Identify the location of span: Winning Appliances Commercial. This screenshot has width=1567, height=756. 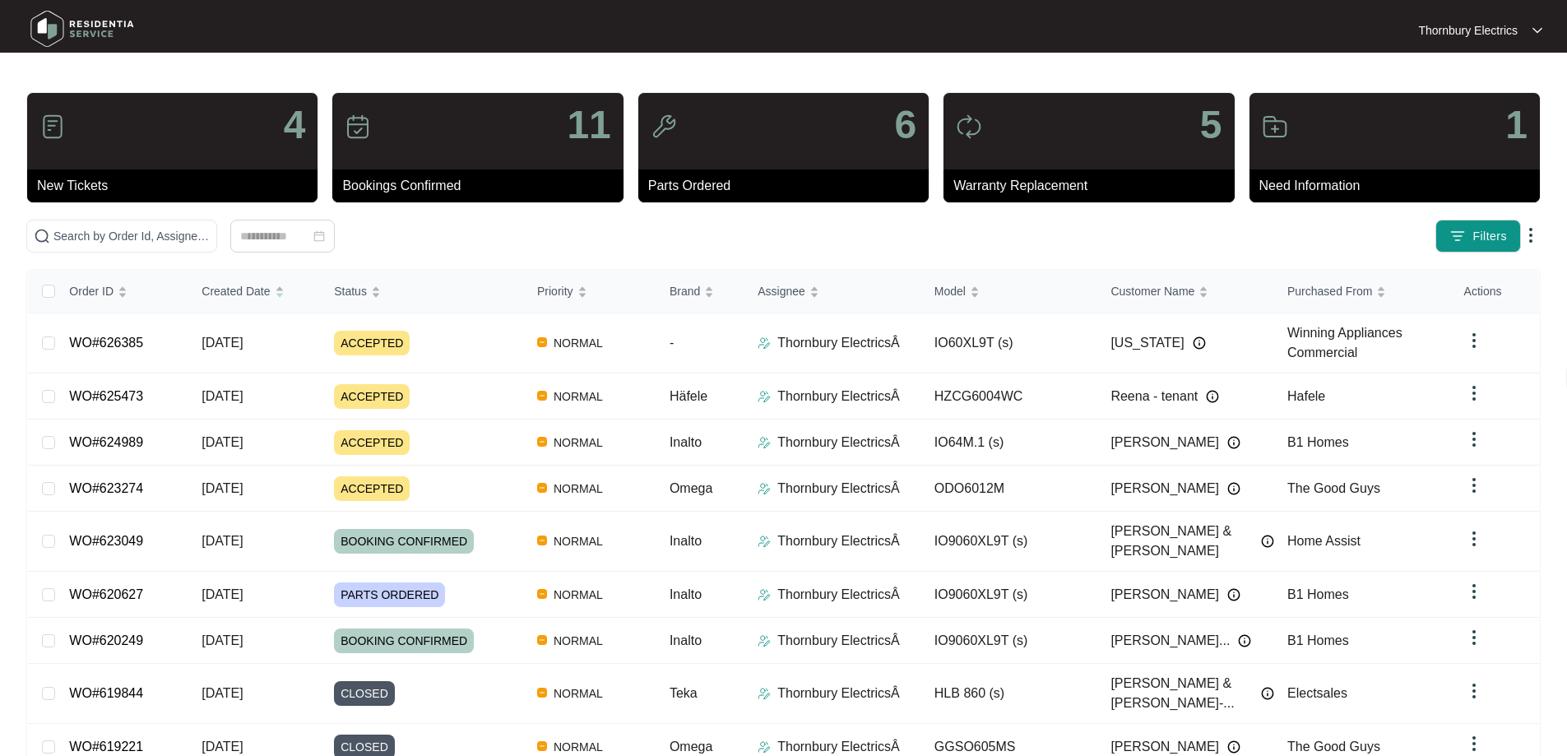
(1345, 342).